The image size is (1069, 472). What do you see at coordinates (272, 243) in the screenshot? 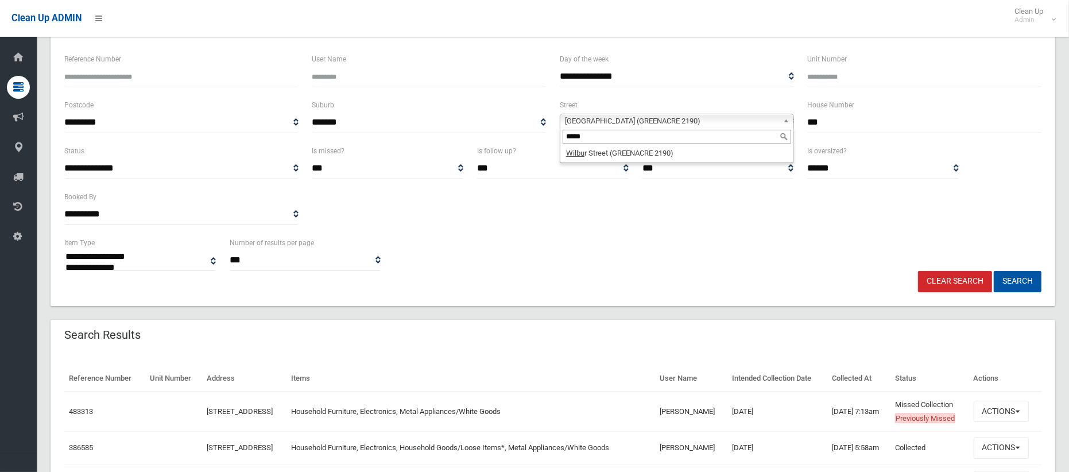
I see `label: Number of results per page` at bounding box center [272, 243].